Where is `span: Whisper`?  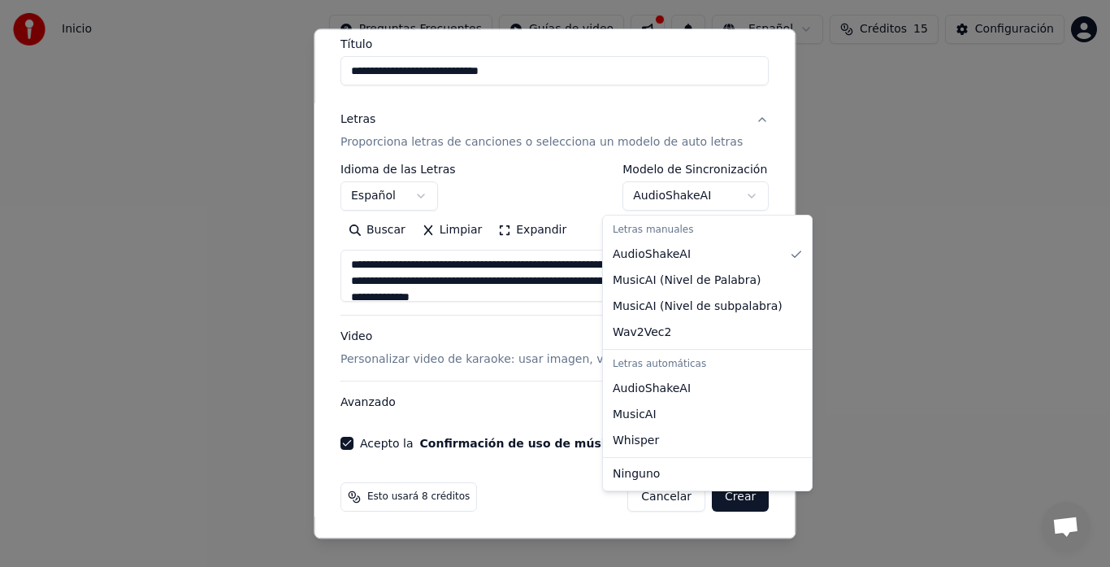
span: Whisper is located at coordinates (636, 441).